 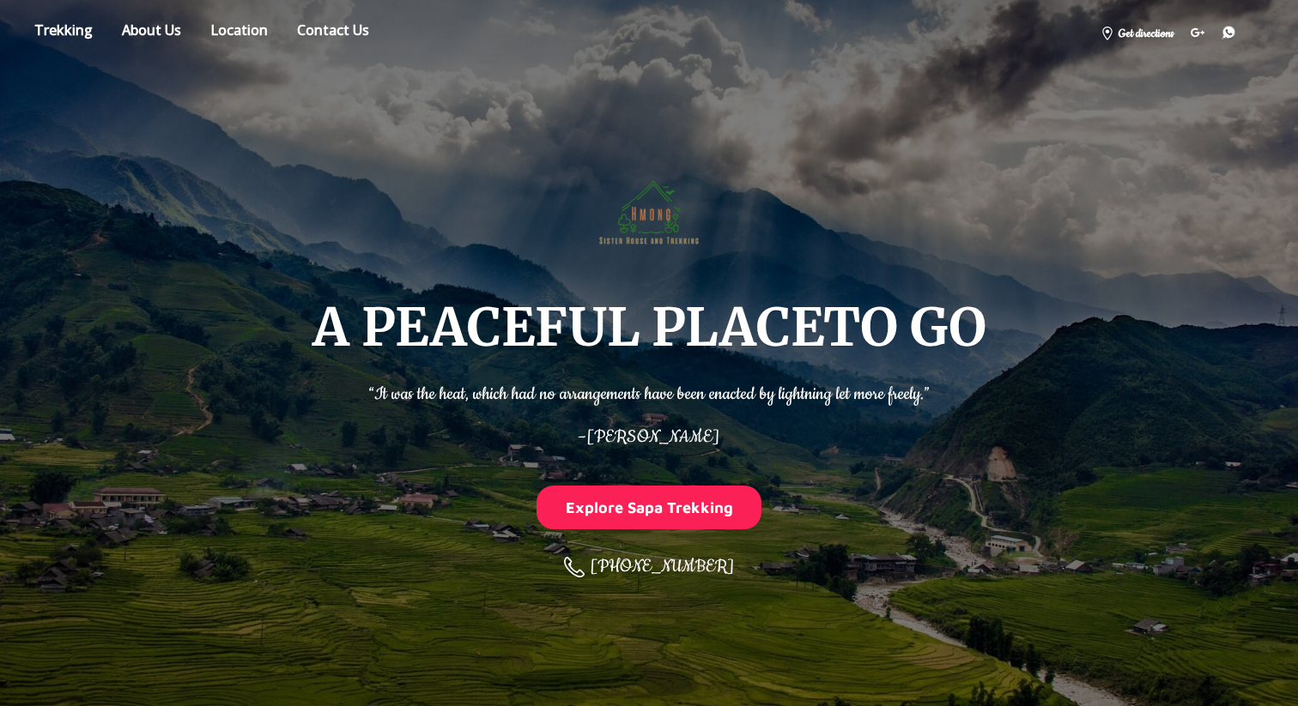 I want to click on span: TO GO, so click(x=905, y=327).